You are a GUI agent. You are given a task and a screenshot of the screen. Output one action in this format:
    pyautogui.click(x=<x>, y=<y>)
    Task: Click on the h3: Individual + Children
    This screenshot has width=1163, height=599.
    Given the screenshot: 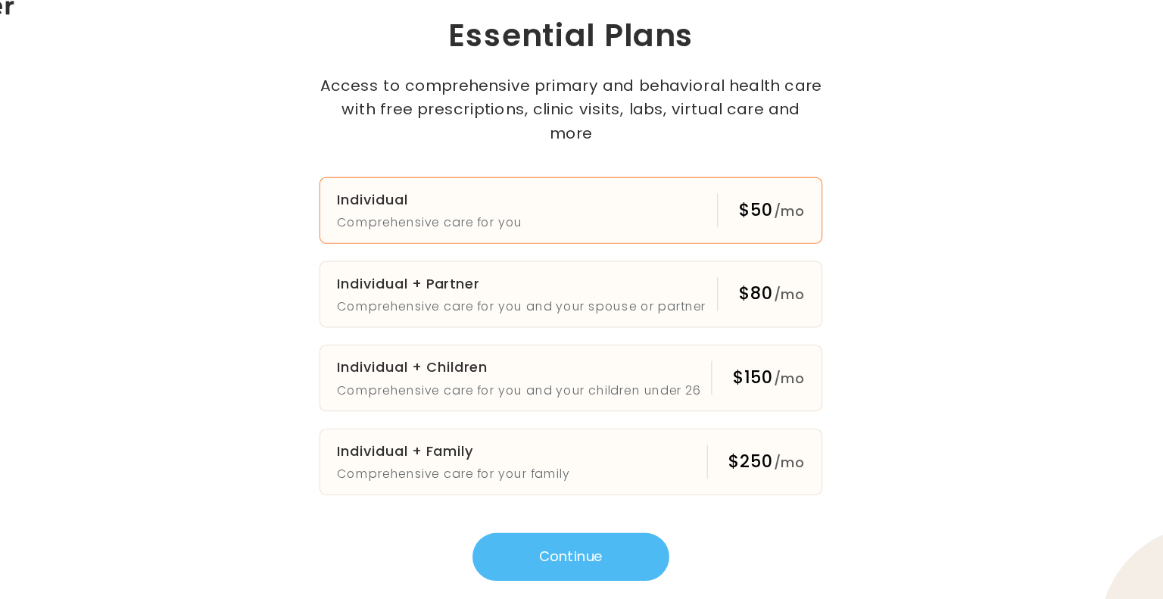 What is the action you would take?
    pyautogui.click(x=535, y=361)
    